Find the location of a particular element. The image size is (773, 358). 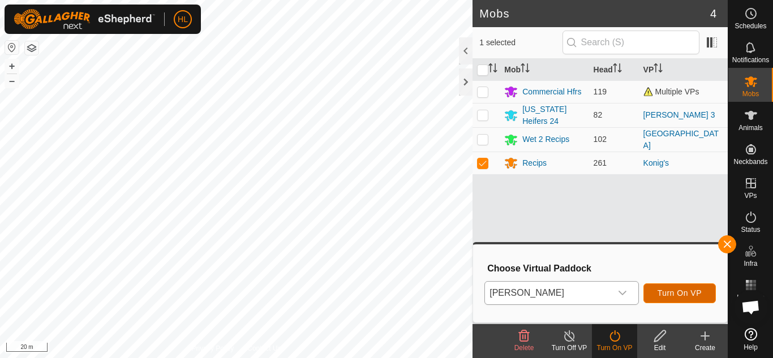

h2: Mobs is located at coordinates (595, 14).